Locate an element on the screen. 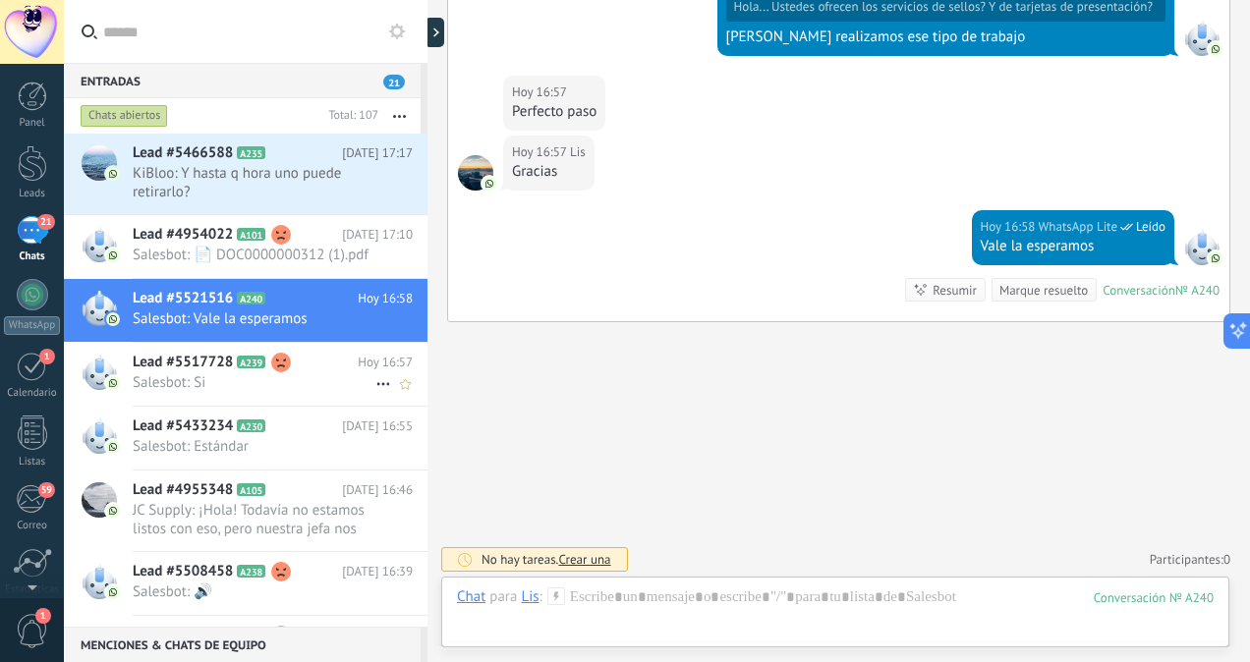  div: Chats abiertos is located at coordinates (124, 116).